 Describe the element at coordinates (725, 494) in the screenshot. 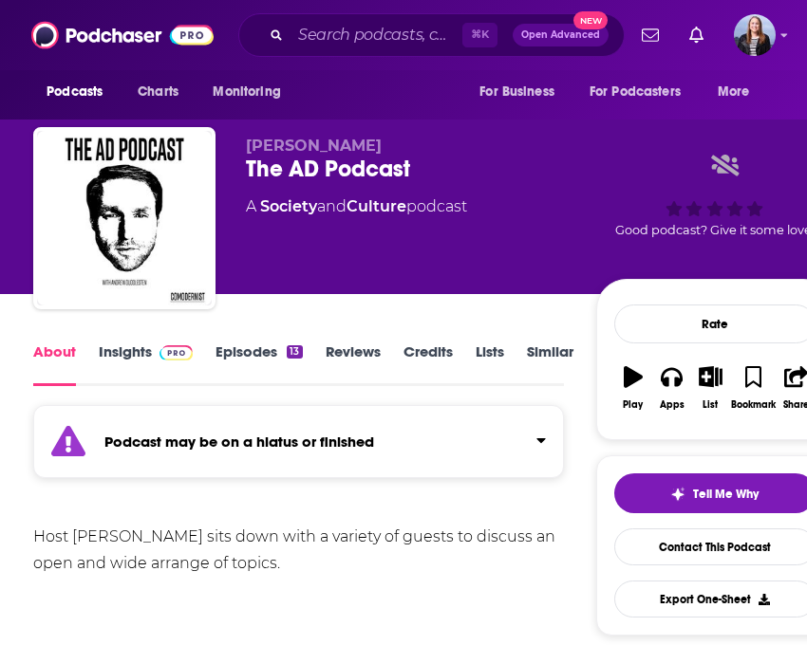

I see `span: Tell Me Why` at that location.